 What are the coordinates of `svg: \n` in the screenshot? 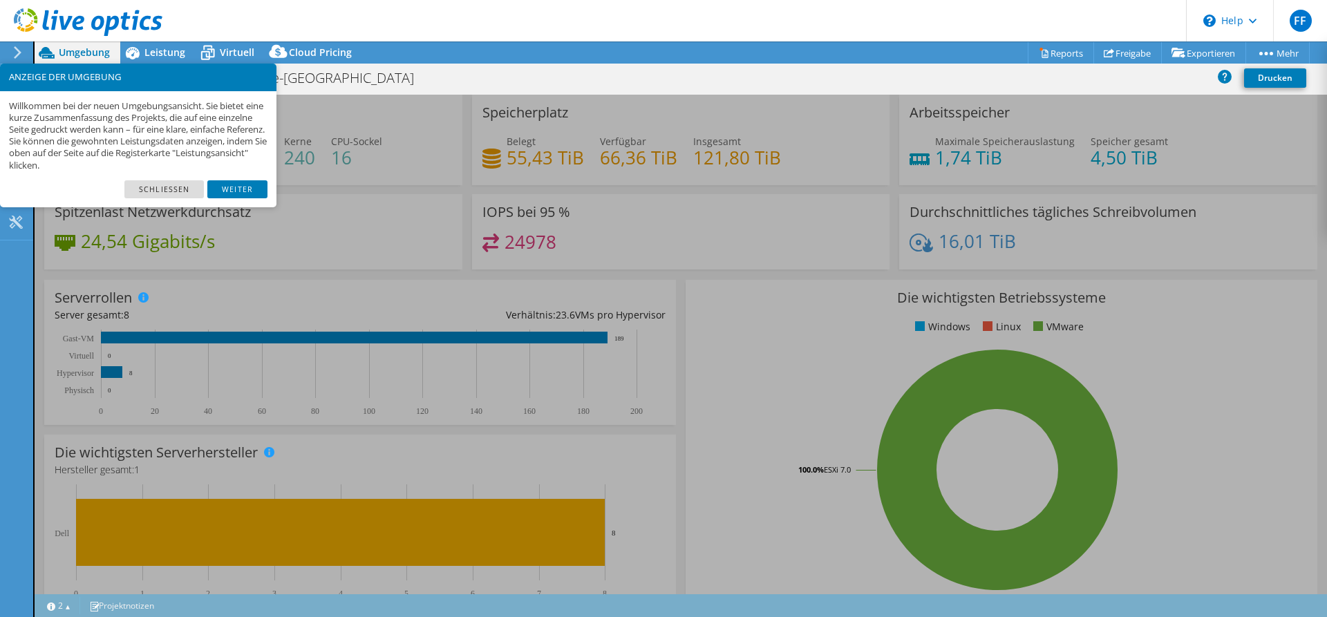 It's located at (1209, 21).